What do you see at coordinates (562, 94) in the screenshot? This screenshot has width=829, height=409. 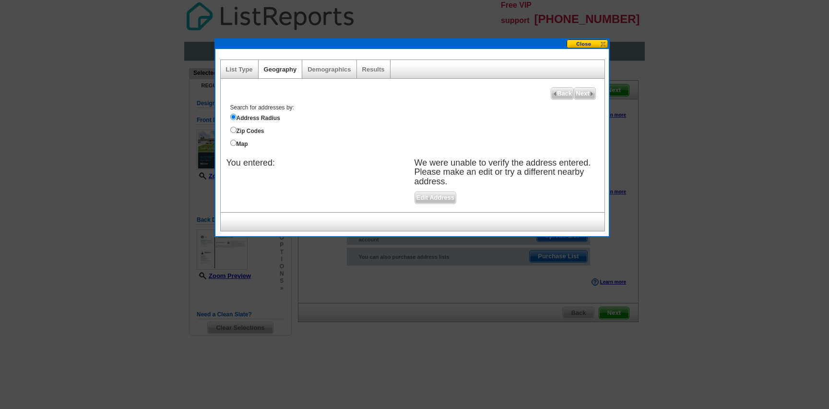 I see `a: Back` at bounding box center [562, 94].